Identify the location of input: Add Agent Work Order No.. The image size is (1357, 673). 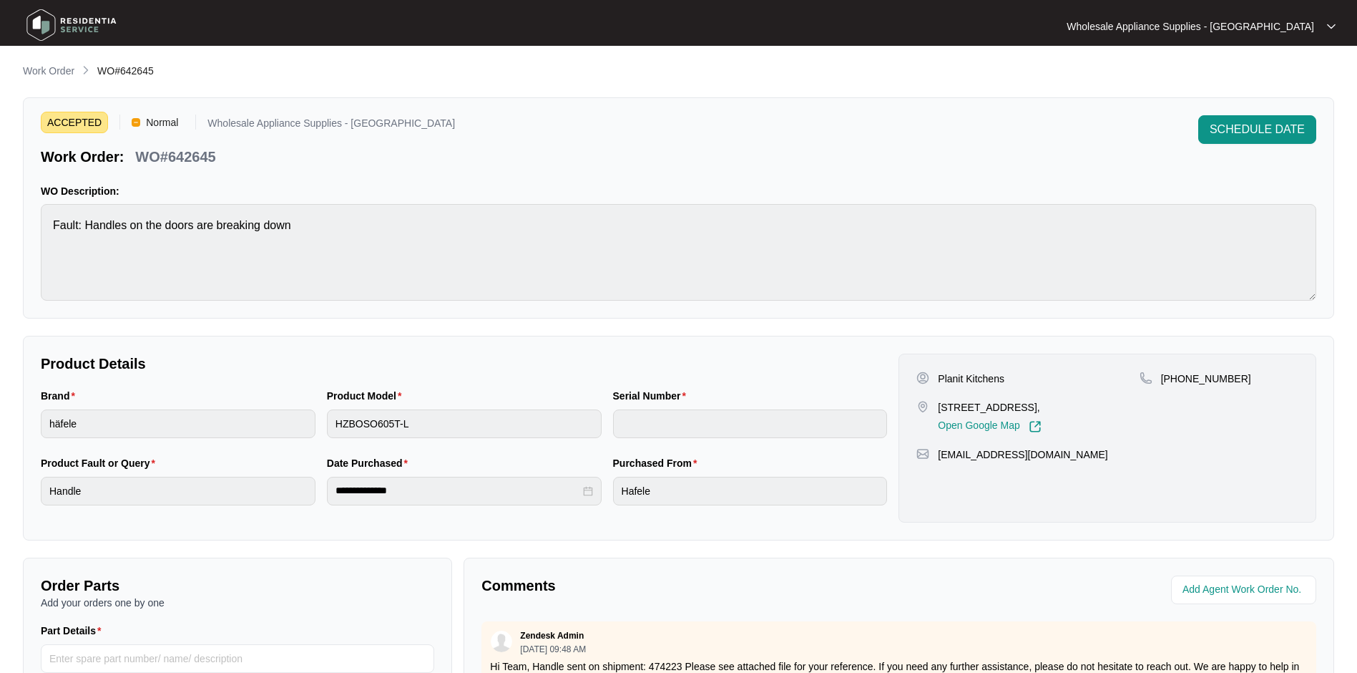
(1245, 590).